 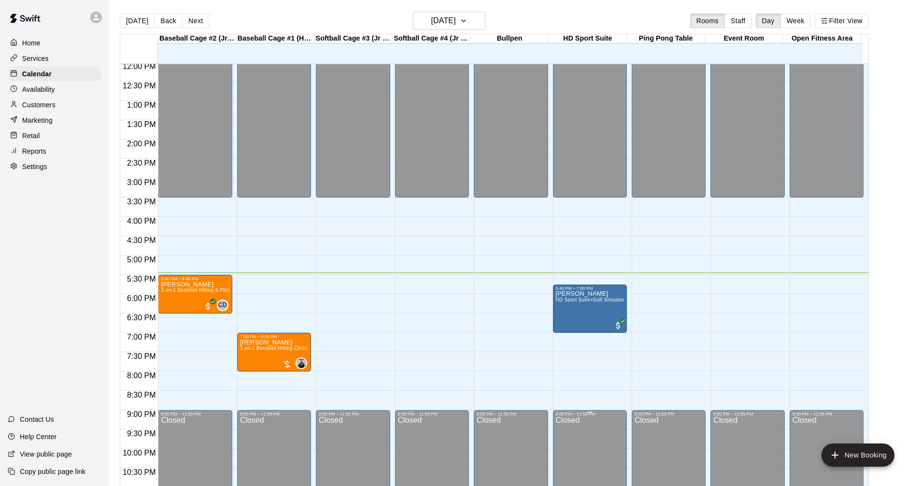 I want to click on a: Marketing, so click(x=54, y=120).